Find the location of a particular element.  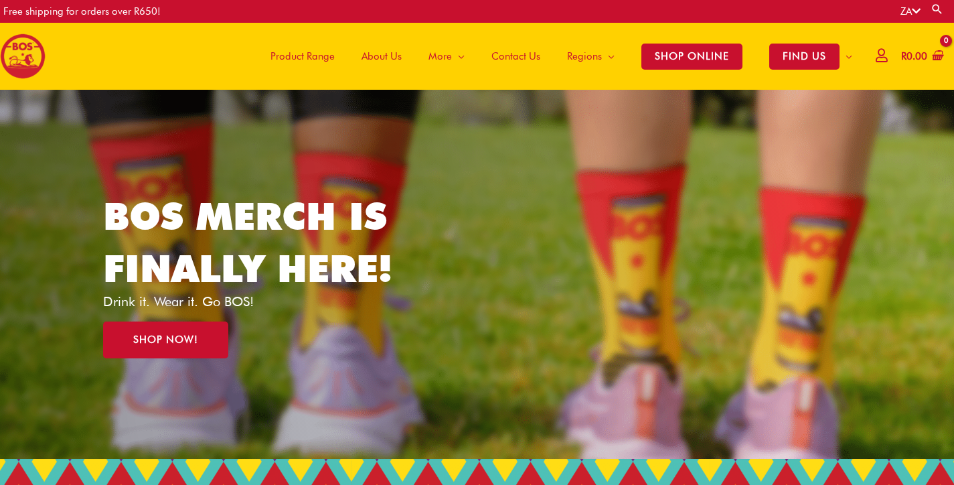

a: SHOP ONLINE is located at coordinates (692, 56).